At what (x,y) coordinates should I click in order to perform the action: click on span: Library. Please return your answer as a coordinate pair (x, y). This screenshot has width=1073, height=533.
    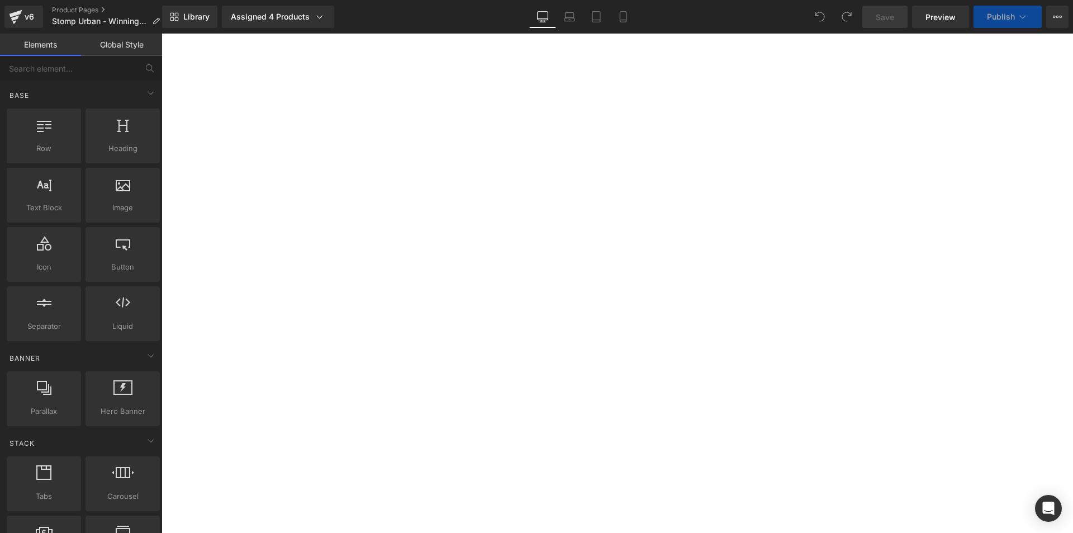
    Looking at the image, I should click on (196, 17).